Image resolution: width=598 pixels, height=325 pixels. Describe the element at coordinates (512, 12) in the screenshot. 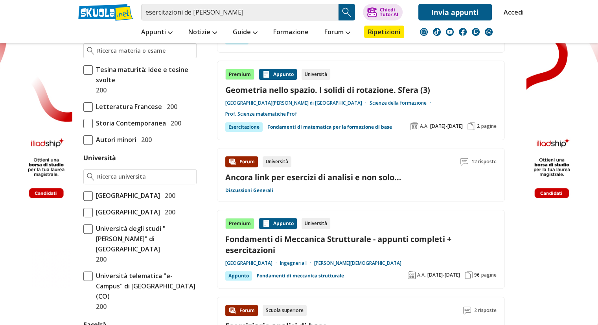

I see `a: Accedi` at that location.